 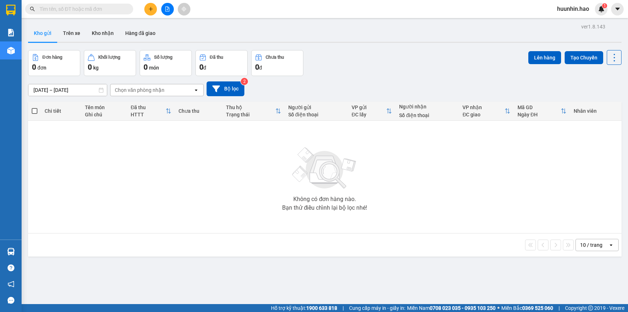 I want to click on div: Mã GD, so click(x=539, y=107).